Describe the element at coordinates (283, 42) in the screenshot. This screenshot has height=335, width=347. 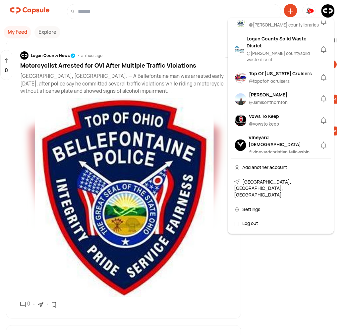
I see `div: Logan County Solid Waste Disrict` at that location.